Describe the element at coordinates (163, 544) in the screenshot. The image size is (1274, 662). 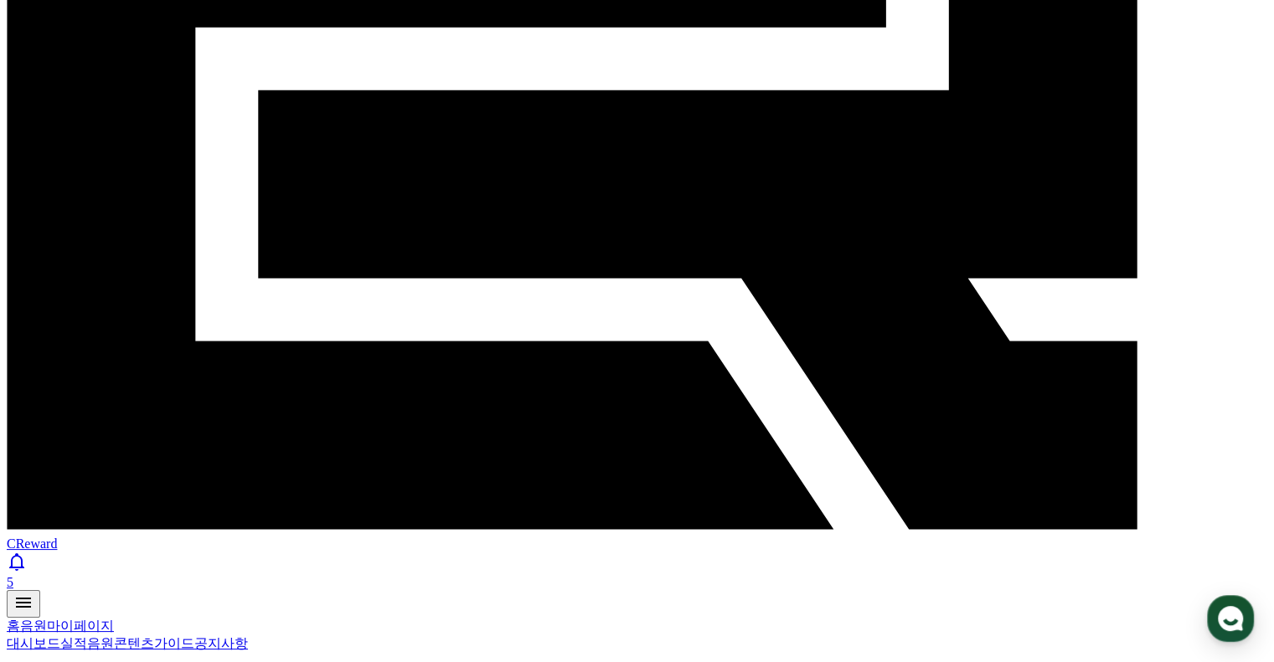
I see `a: 대화` at that location.